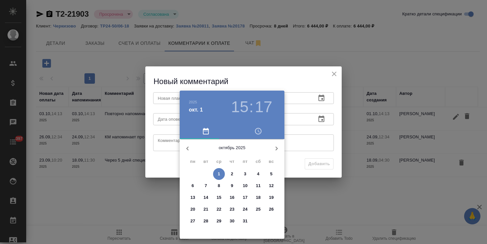 The image size is (487, 244). Describe the element at coordinates (219, 198) in the screenshot. I see `p: 15` at that location.